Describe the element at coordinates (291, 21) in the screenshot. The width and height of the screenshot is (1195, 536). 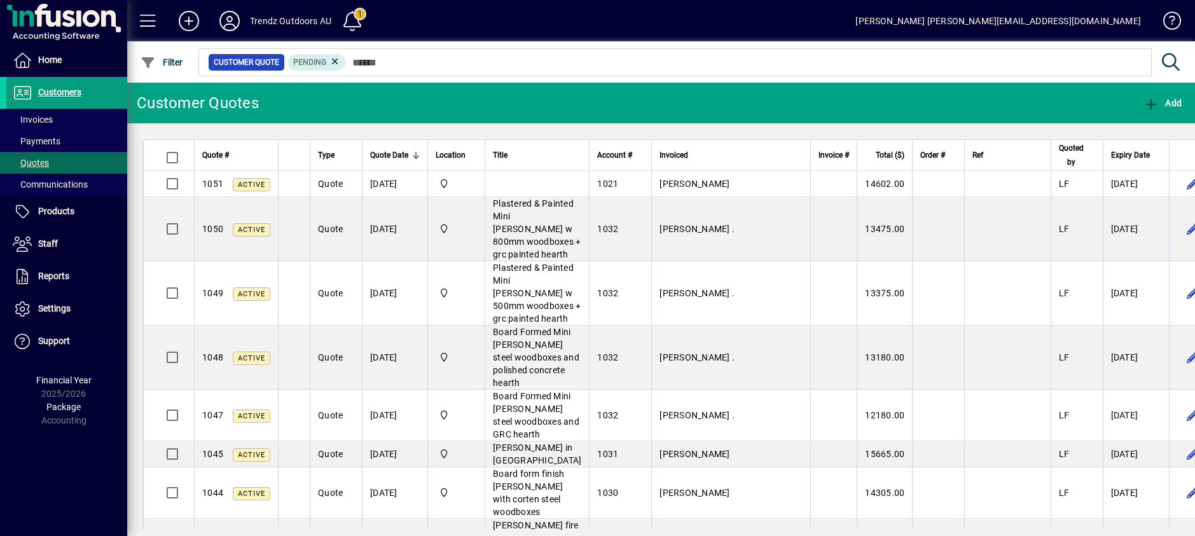
I see `div: Trendz Outdoors AU` at that location.